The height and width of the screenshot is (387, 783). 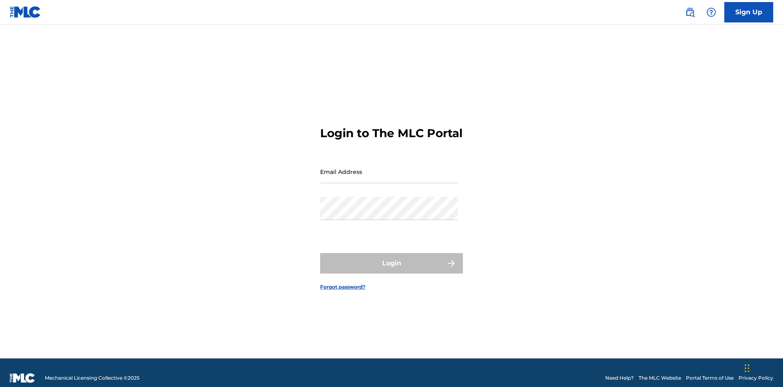 What do you see at coordinates (660, 378) in the screenshot?
I see `a: The MLC Website` at bounding box center [660, 378].